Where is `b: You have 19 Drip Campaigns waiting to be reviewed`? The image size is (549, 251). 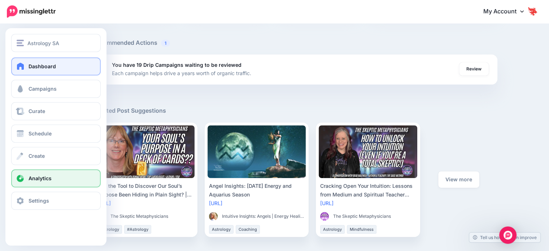
b: You have 19 Drip Campaigns waiting to be reviewed is located at coordinates (176, 65).